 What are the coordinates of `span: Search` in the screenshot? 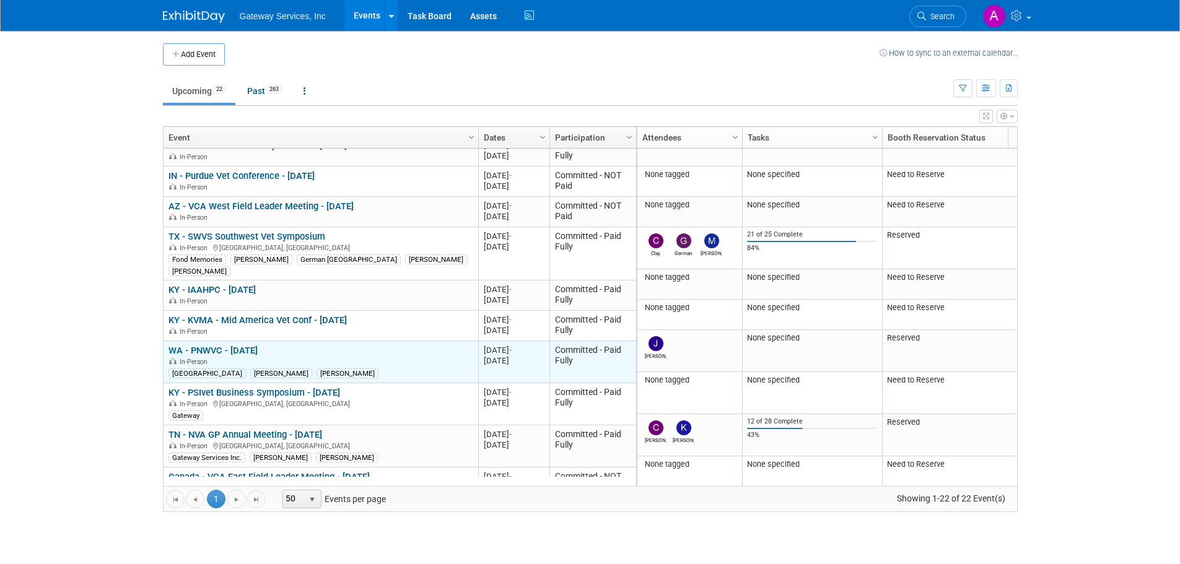 It's located at (940, 16).